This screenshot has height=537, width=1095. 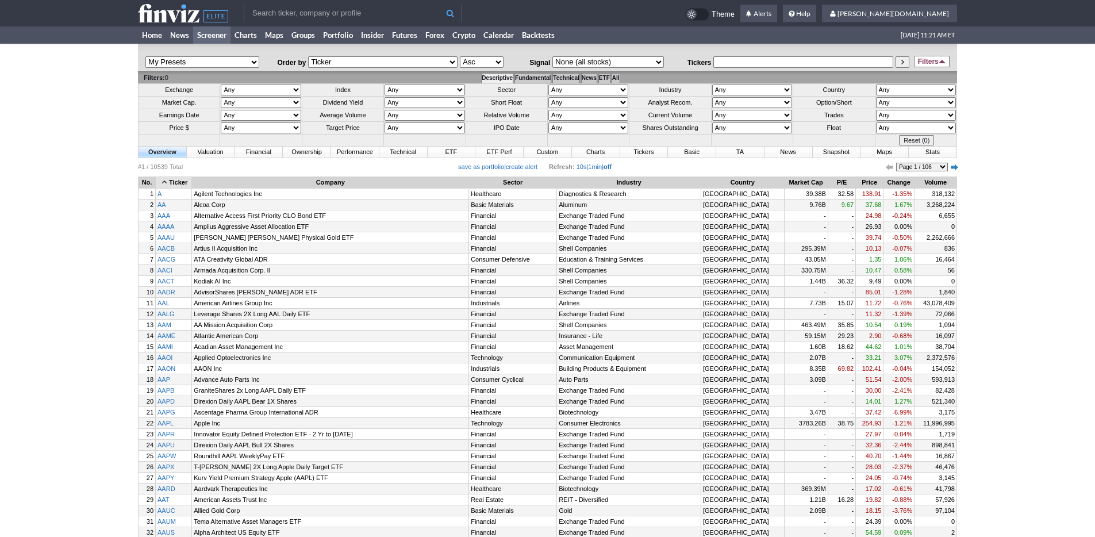 What do you see at coordinates (869, 292) in the screenshot?
I see `a: 85.01` at bounding box center [869, 292].